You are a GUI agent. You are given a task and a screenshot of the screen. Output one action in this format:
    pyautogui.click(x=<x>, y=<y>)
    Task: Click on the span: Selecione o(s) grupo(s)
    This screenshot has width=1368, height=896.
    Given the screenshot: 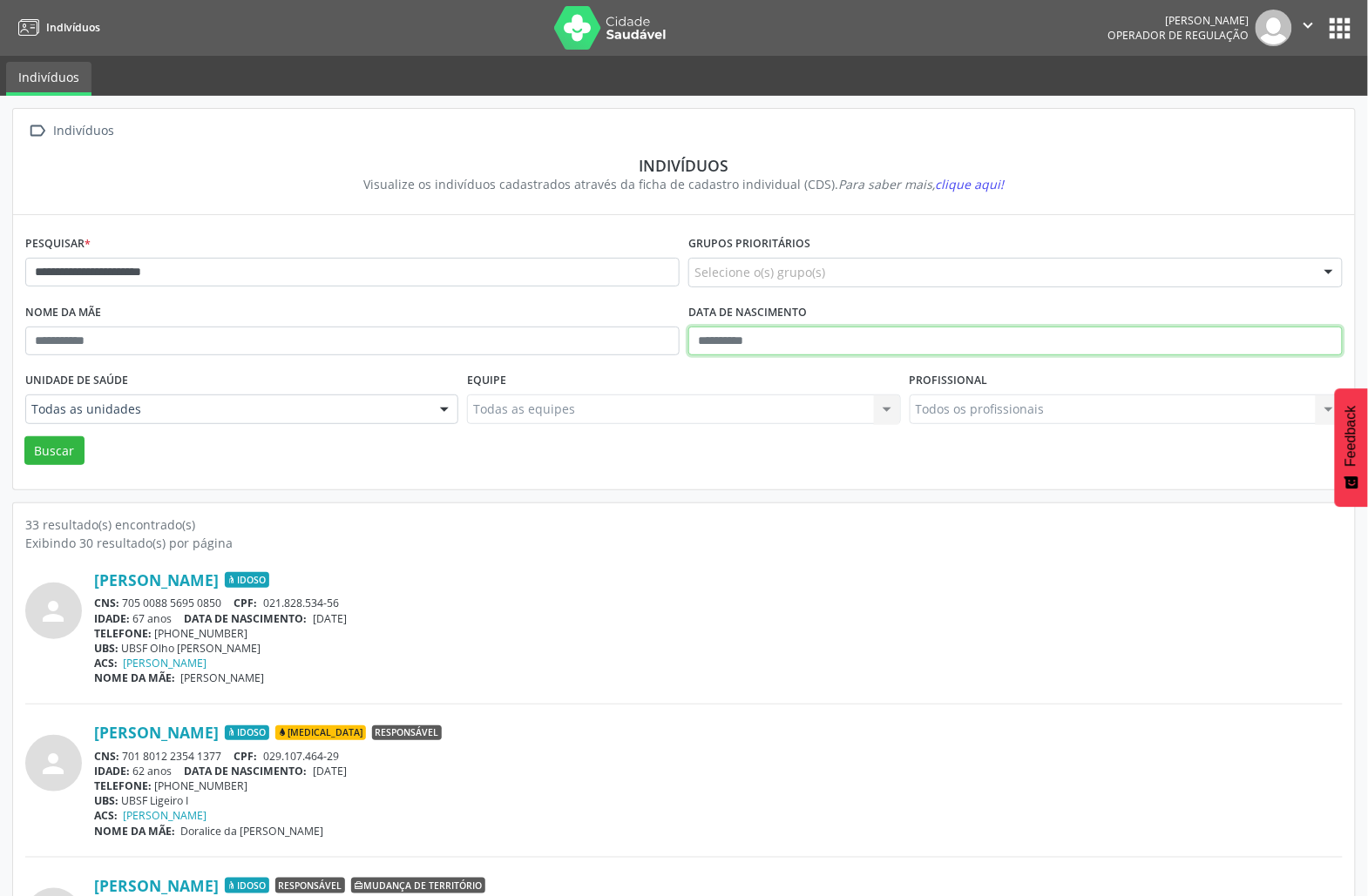 What is the action you would take?
    pyautogui.click(x=760, y=271)
    